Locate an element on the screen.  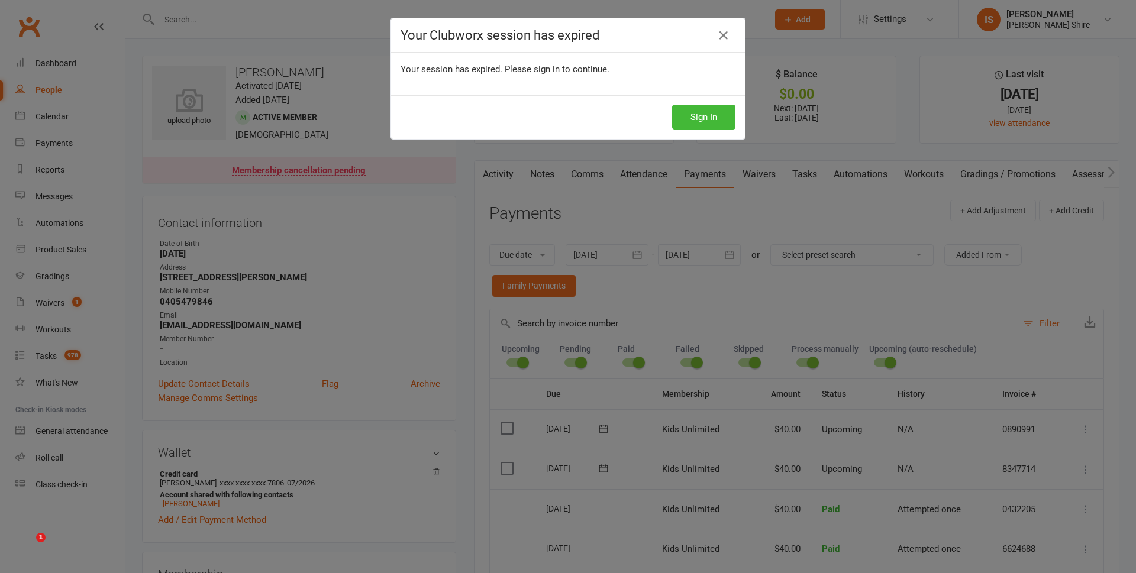
span: Your session has expired. Please sign in to continue. is located at coordinates (505, 69).